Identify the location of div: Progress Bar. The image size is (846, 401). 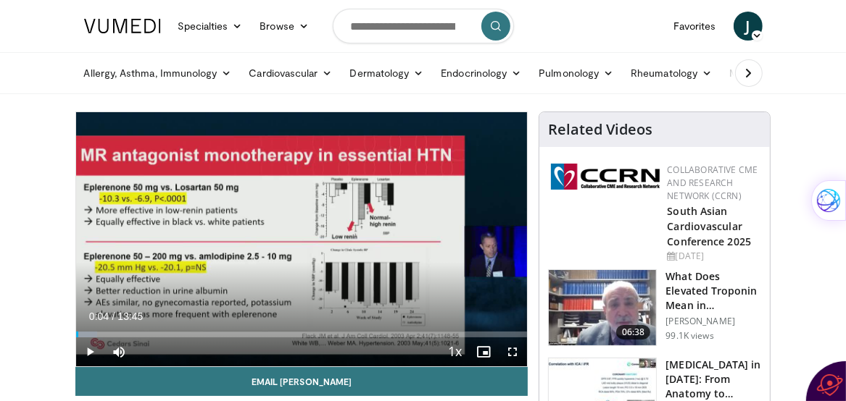
(301, 335).